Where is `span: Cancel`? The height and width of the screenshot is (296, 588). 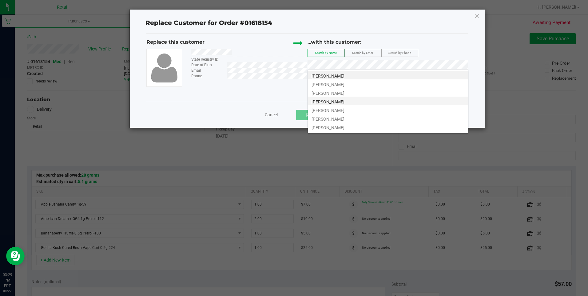 span: Cancel is located at coordinates (271, 115).